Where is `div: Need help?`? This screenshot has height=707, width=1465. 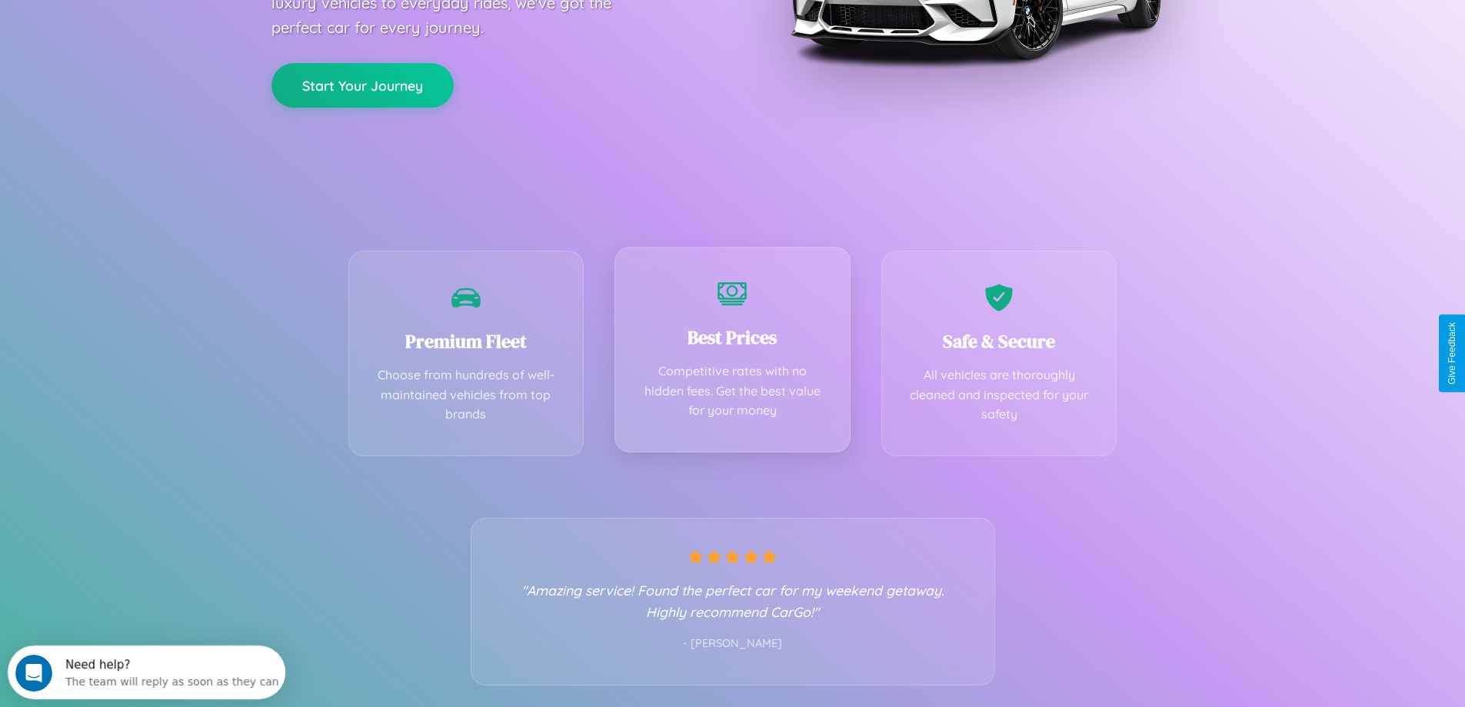 div: Need help? is located at coordinates (165, 19).